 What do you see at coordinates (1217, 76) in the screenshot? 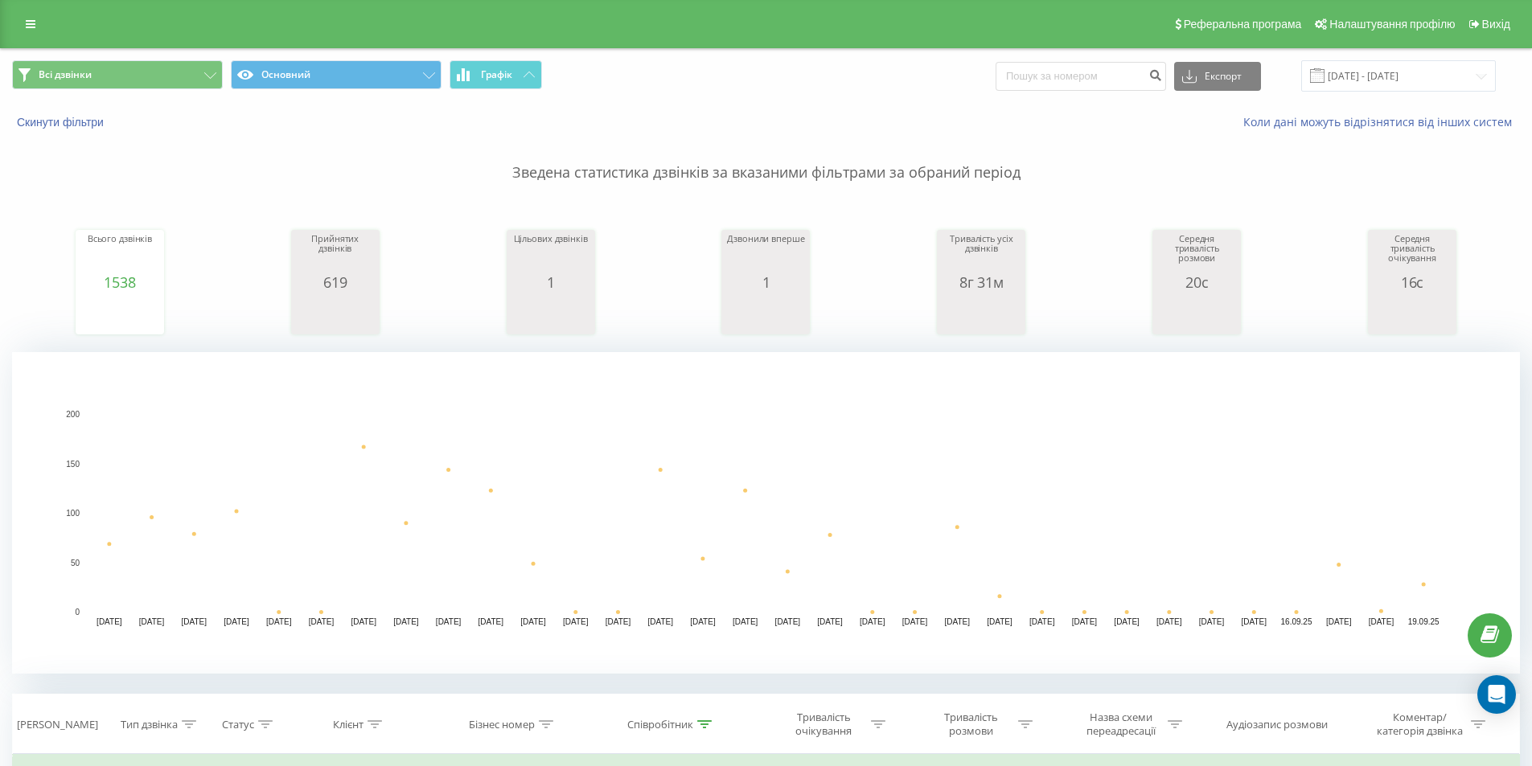
I see `button: Експорт` at bounding box center [1217, 76].